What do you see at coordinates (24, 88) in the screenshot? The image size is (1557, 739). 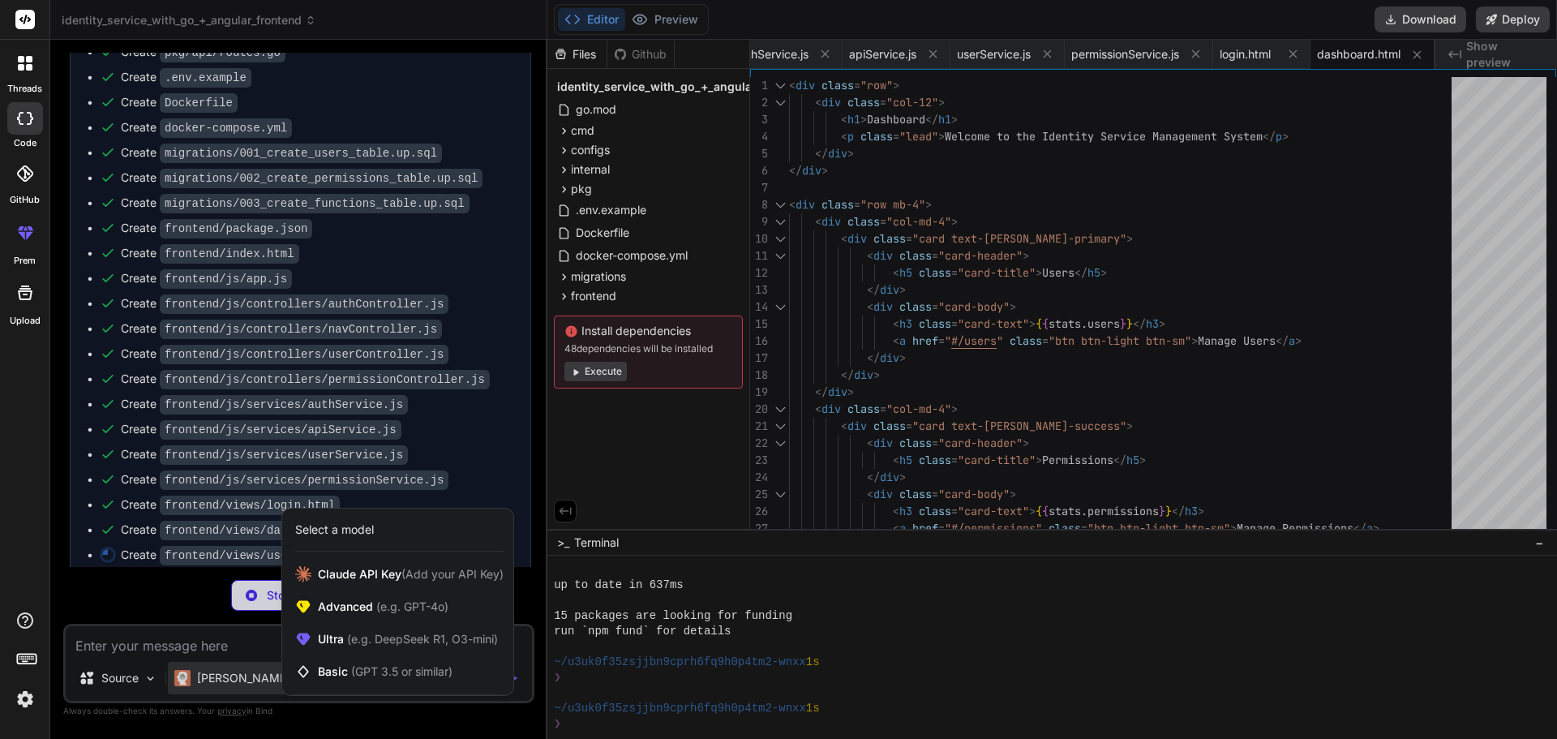 I see `label: threads` at bounding box center [24, 88].